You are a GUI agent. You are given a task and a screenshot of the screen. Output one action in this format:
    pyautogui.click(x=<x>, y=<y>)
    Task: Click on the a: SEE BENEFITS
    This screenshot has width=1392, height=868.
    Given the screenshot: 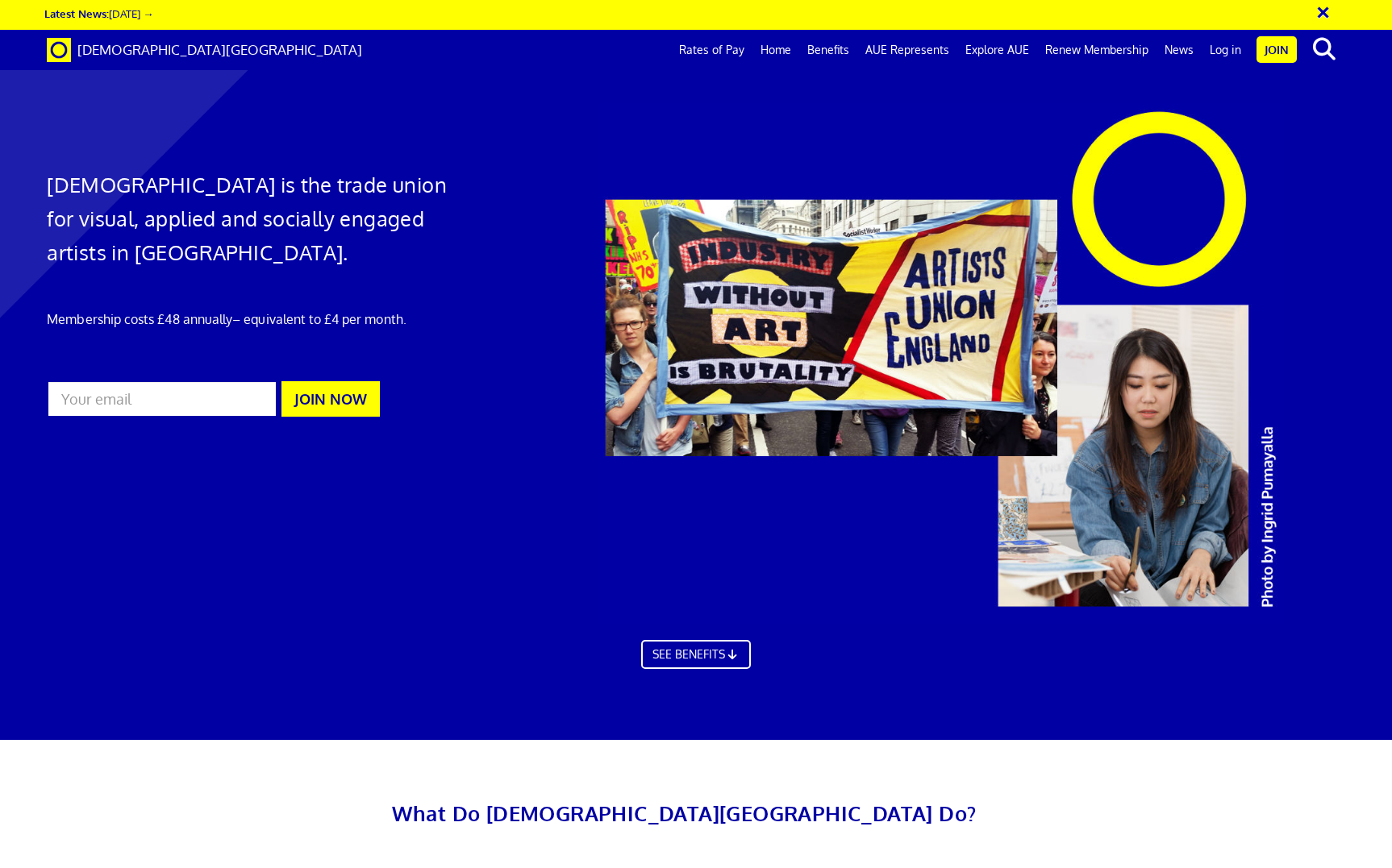 What is the action you would take?
    pyautogui.click(x=696, y=654)
    